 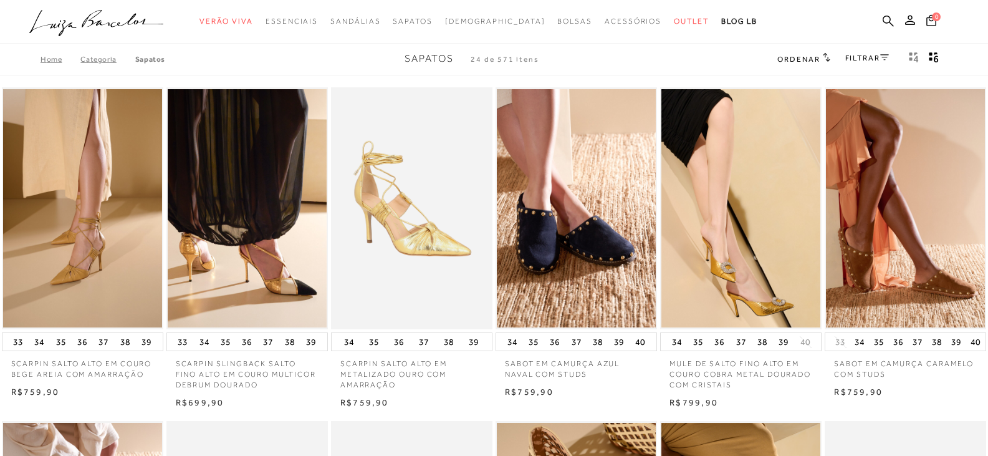 I want to click on span: Essenciais, so click(x=292, y=21).